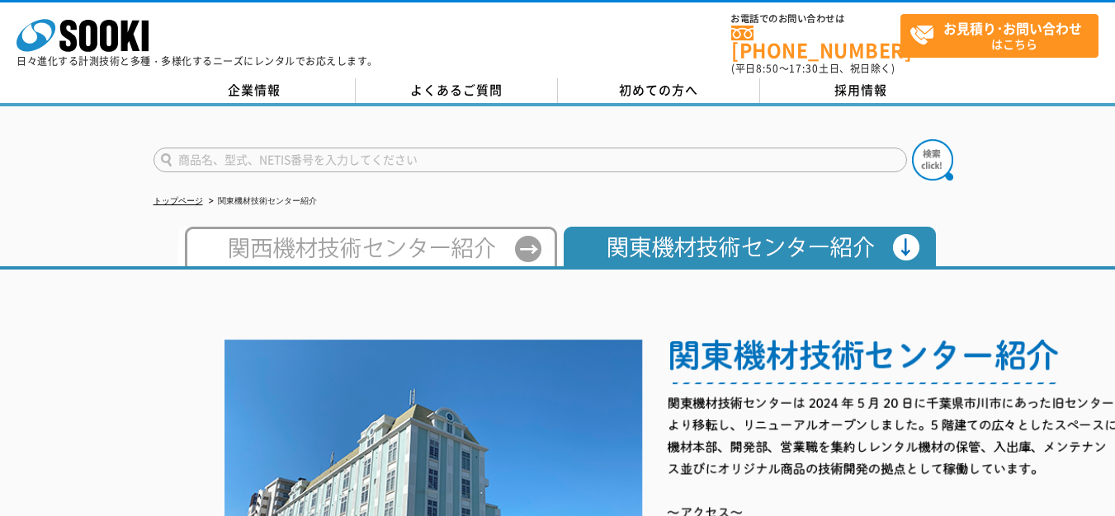  What do you see at coordinates (1003, 35) in the screenshot?
I see `span: はこちら` at bounding box center [1003, 35].